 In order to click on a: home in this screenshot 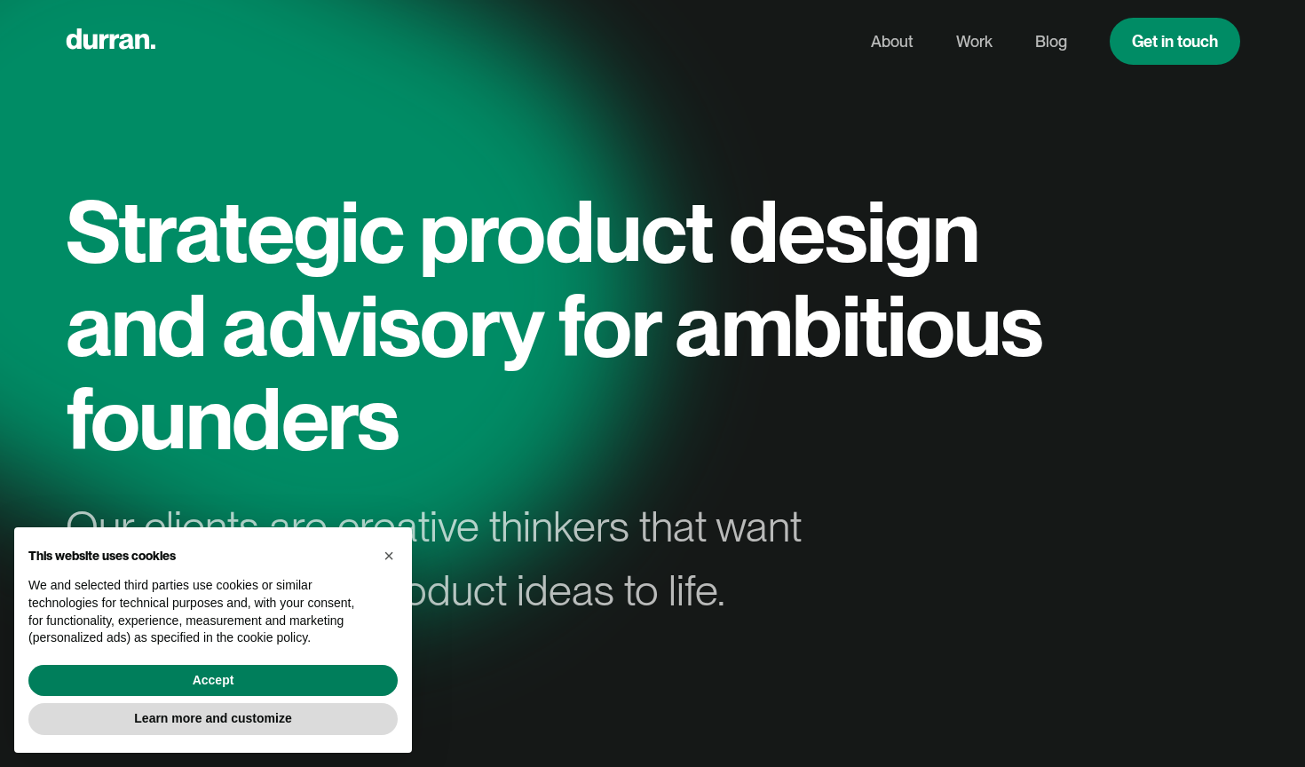, I will do `click(110, 41)`.